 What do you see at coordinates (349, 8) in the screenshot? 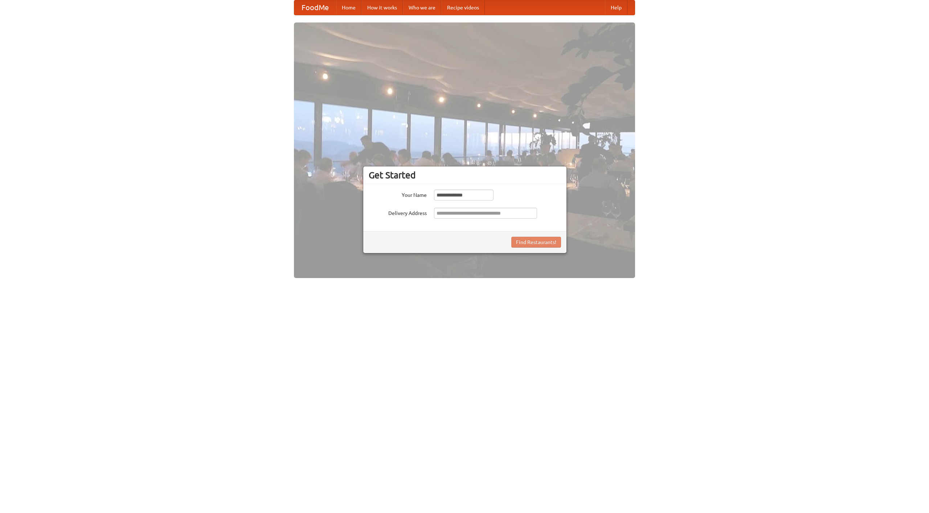
I see `a: Home` at bounding box center [349, 8].